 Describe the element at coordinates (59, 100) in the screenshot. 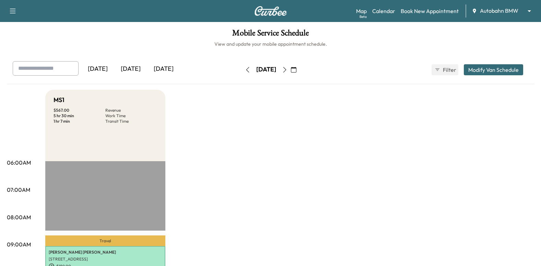

I see `h5: MS1` at that location.